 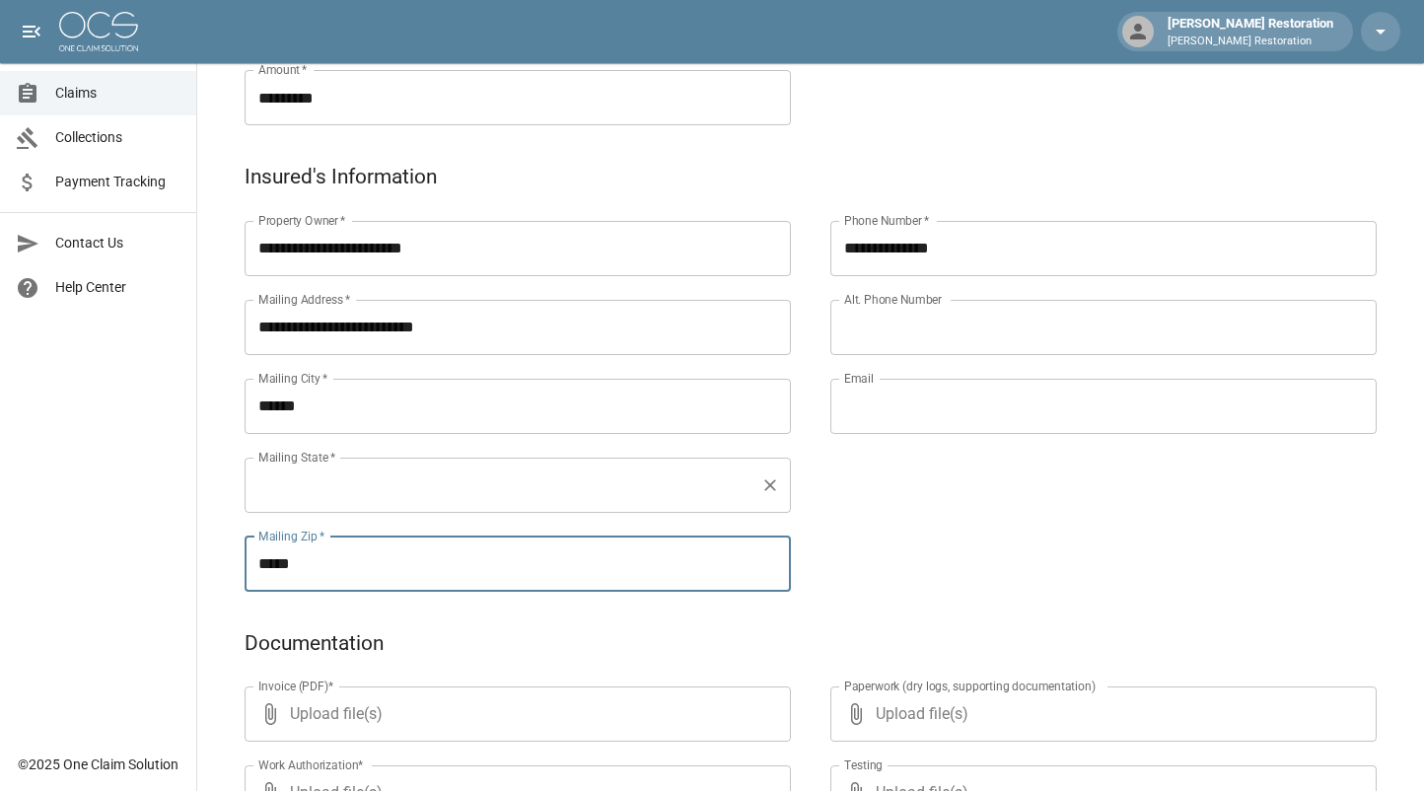 I want to click on label: Email, so click(x=859, y=378).